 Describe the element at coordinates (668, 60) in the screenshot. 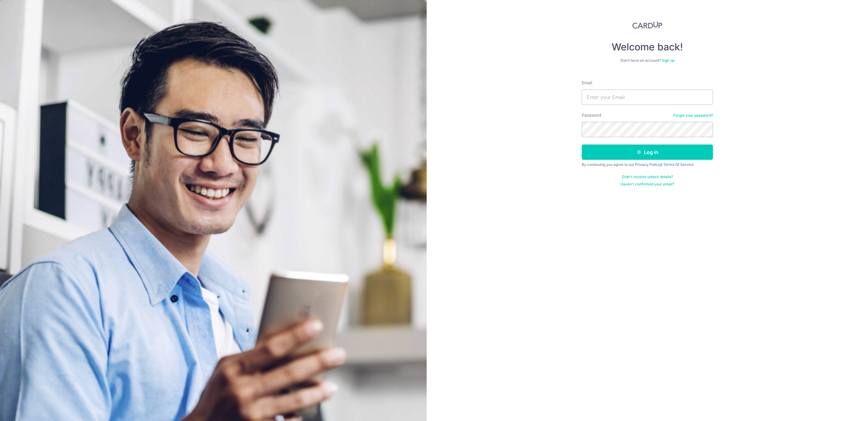

I see `a: Sign up` at that location.